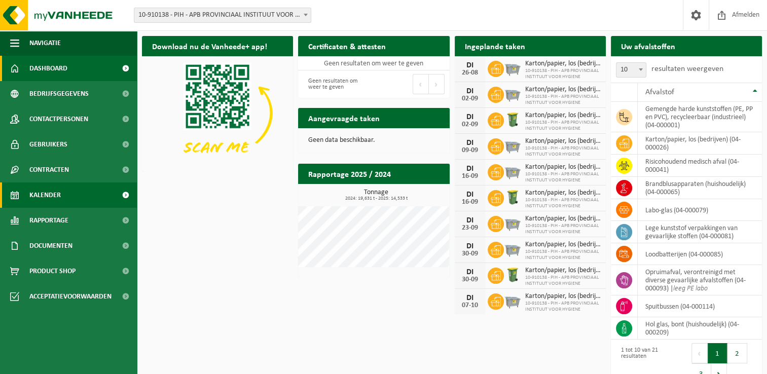  What do you see at coordinates (699, 166) in the screenshot?
I see `td: risicohoudend medisch afval (04-000041)` at bounding box center [699, 166].